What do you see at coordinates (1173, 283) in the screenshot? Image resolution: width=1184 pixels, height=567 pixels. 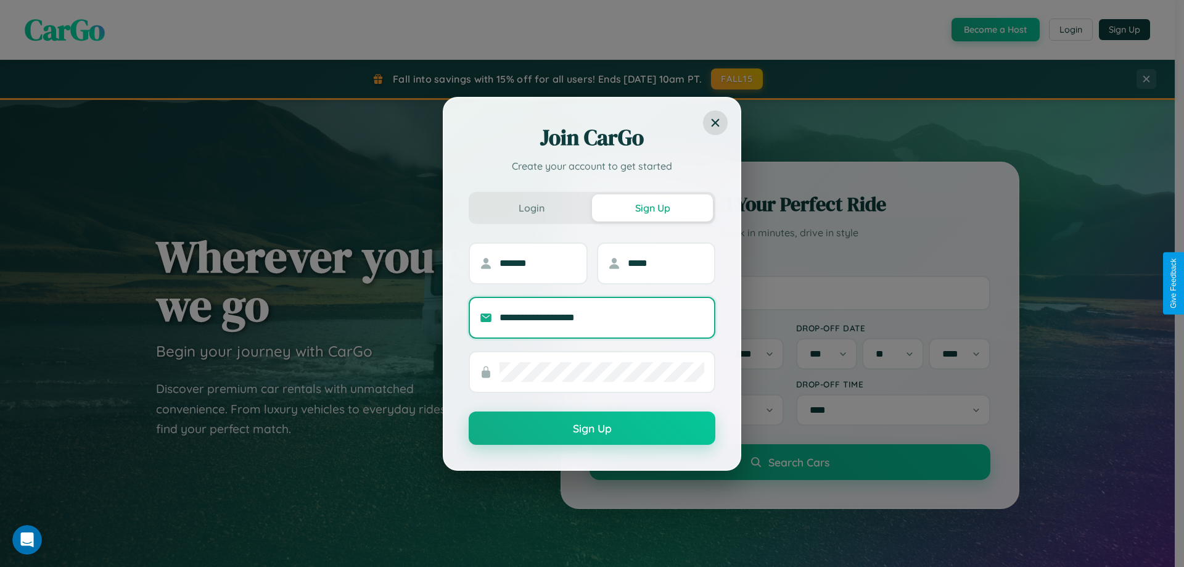 I see `div: Give Feedback` at bounding box center [1173, 283].